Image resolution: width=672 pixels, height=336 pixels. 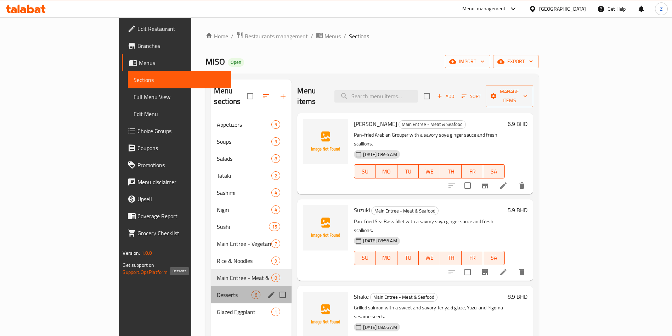 I want to click on nav: Menu sections, so click(x=251, y=218).